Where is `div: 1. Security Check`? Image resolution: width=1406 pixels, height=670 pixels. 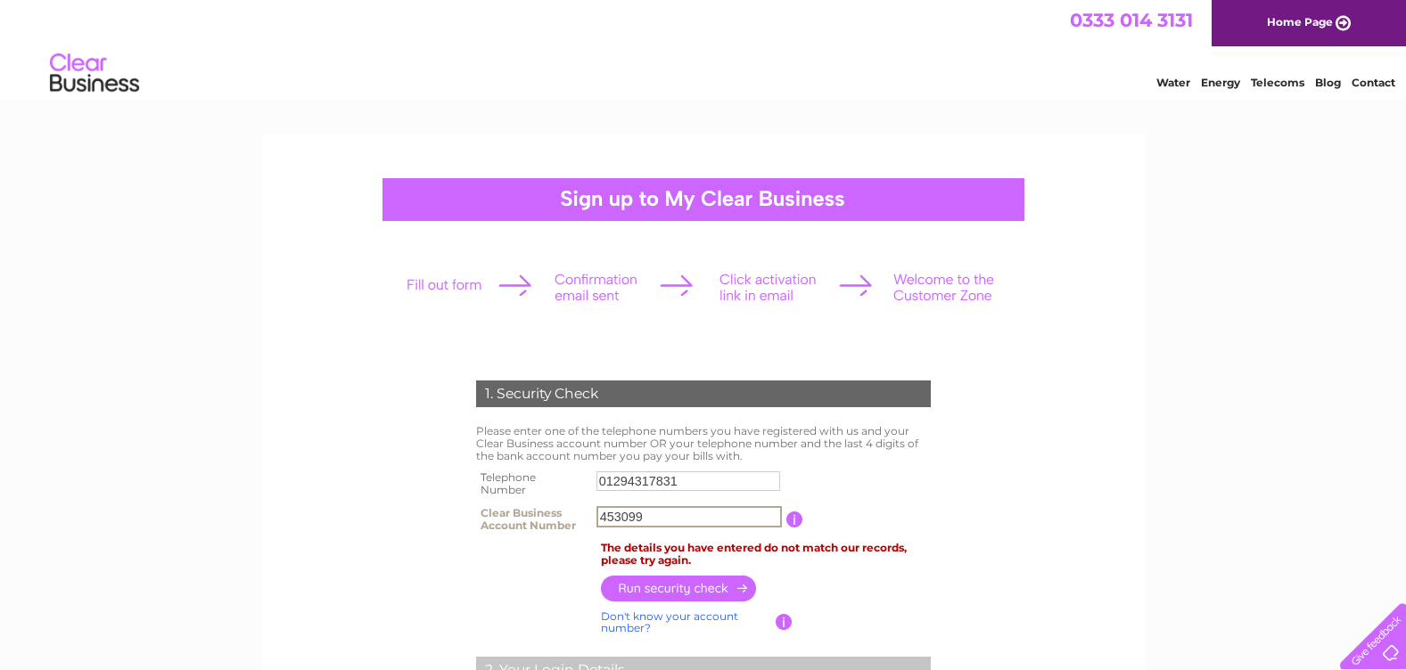
div: 1. Security Check is located at coordinates (703, 394).